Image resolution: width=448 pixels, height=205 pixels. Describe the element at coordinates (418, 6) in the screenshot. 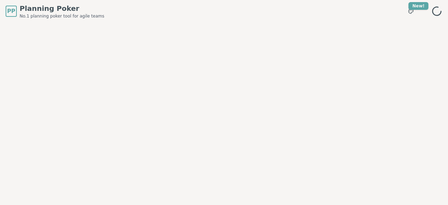

I see `div: New!` at that location.